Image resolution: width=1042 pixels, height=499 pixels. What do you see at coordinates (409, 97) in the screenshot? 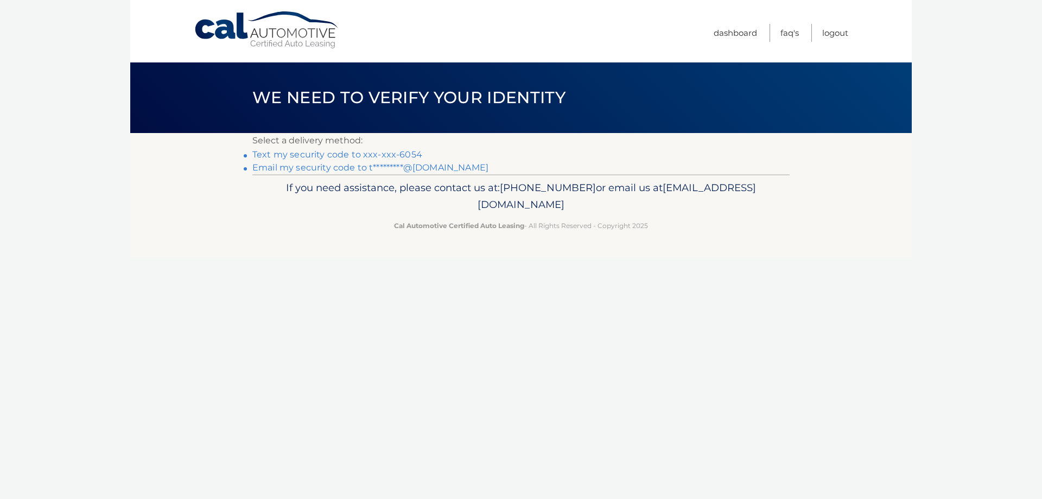
I see `span: We need to verify your identity` at bounding box center [409, 97].